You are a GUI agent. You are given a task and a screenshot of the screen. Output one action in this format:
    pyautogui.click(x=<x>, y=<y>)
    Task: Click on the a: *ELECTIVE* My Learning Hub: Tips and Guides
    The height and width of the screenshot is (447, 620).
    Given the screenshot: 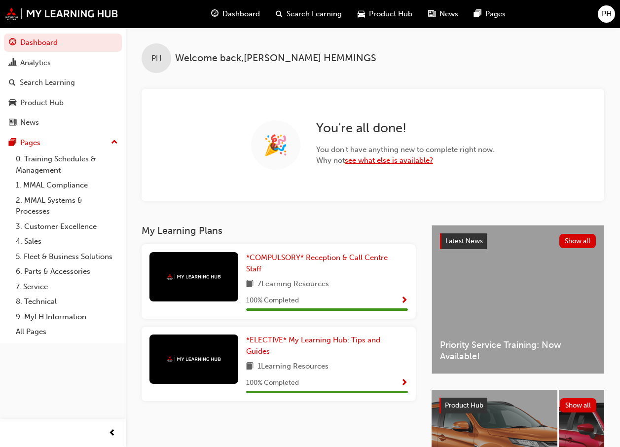 What is the action you would take?
    pyautogui.click(x=327, y=345)
    